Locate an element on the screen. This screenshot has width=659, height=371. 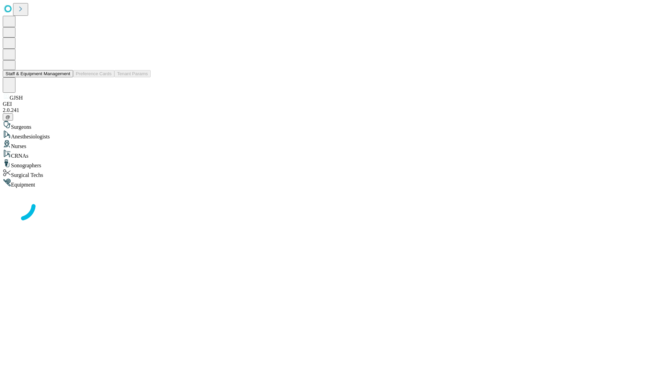
div: Sonographers is located at coordinates (330, 164).